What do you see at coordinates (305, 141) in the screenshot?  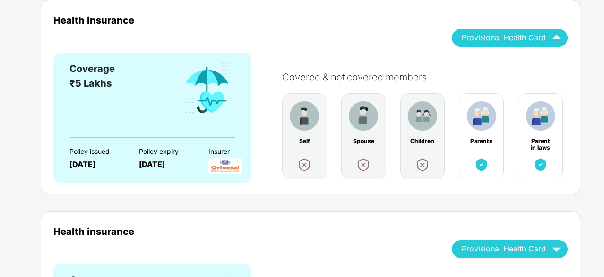 I see `div: Self` at bounding box center [305, 141].